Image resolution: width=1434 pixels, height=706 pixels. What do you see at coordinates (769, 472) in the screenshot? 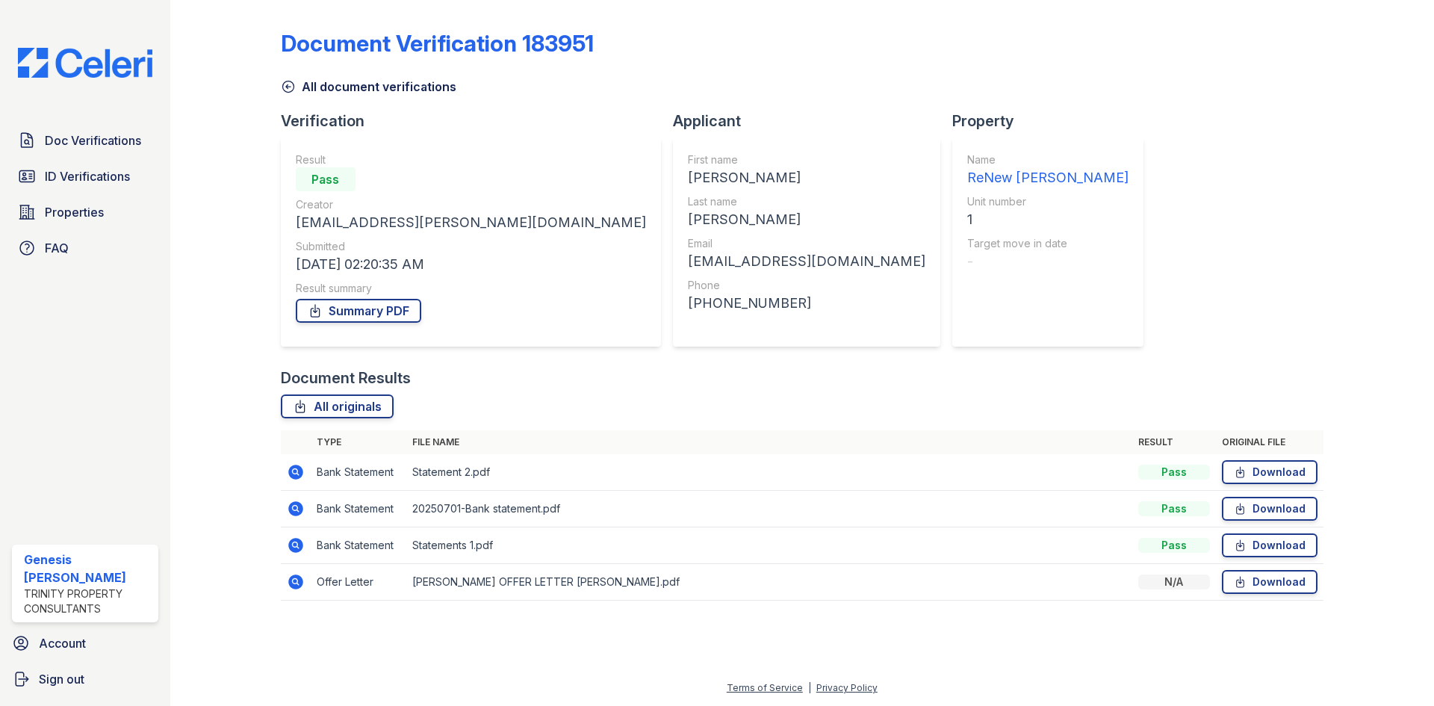
I see `td: Statement 2.pdf` at bounding box center [769, 472].